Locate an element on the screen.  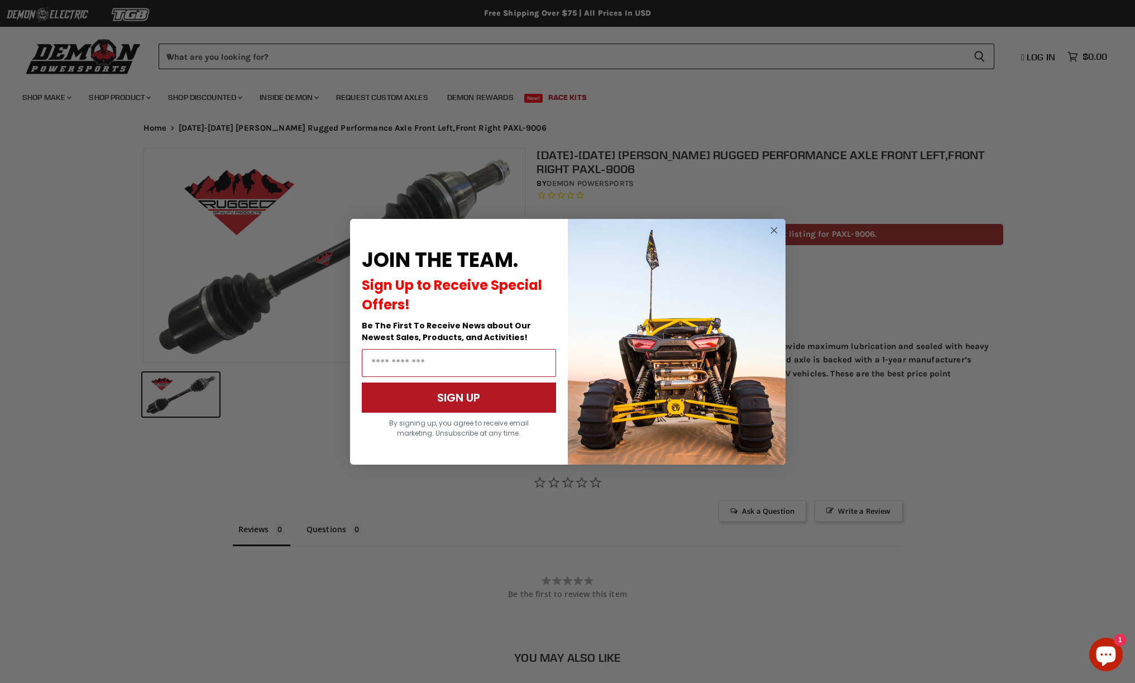
button: SIGN UP is located at coordinates (459, 397).